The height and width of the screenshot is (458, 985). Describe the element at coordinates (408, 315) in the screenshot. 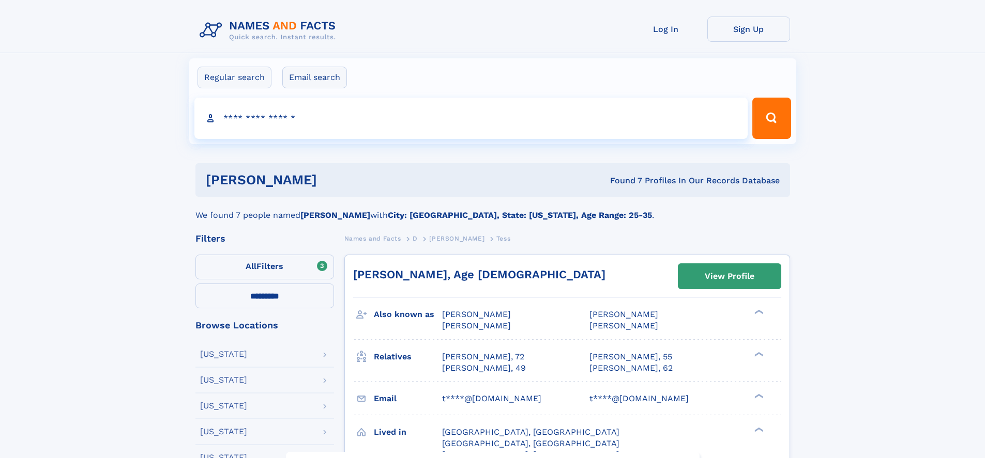

I see `h3: Also known as` at that location.